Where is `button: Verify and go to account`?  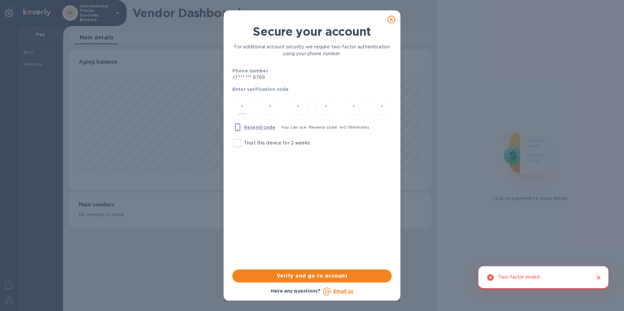
button: Verify and go to account is located at coordinates (312, 276).